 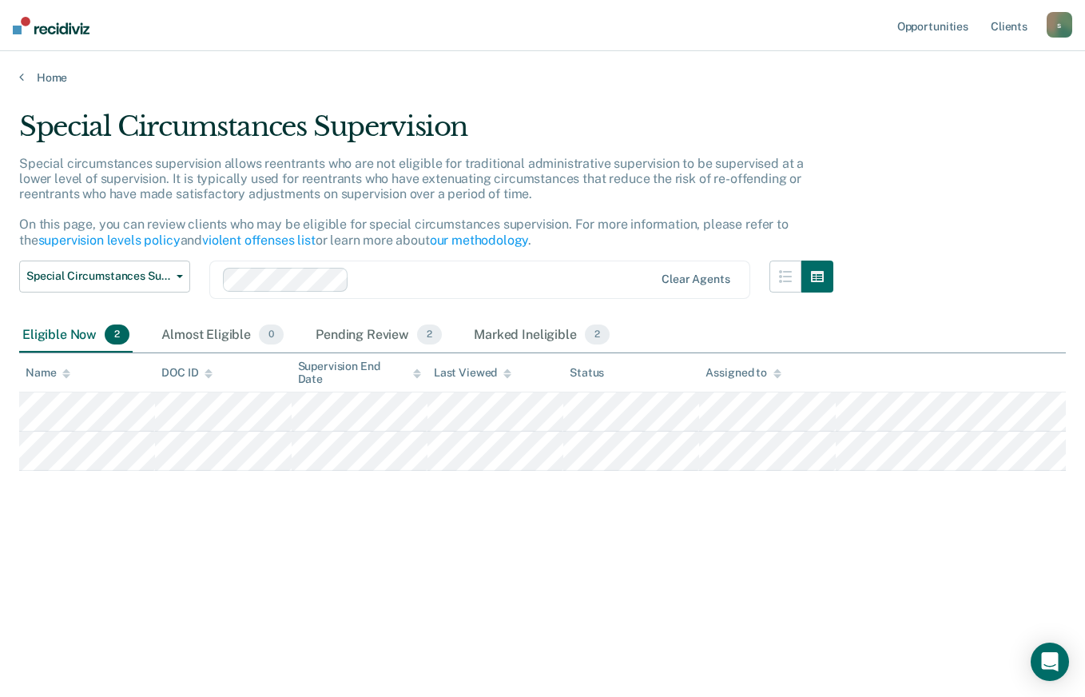 What do you see at coordinates (695, 279) in the screenshot?
I see `div: Clear agents` at bounding box center [695, 279].